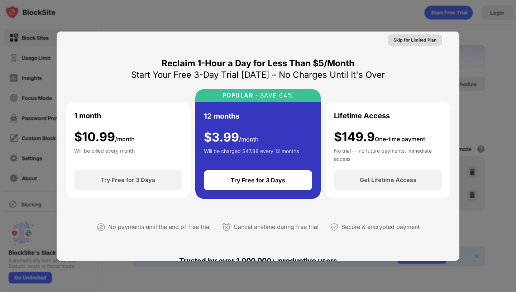  I want to click on div: Cancel anytime during free trial, so click(276, 227).